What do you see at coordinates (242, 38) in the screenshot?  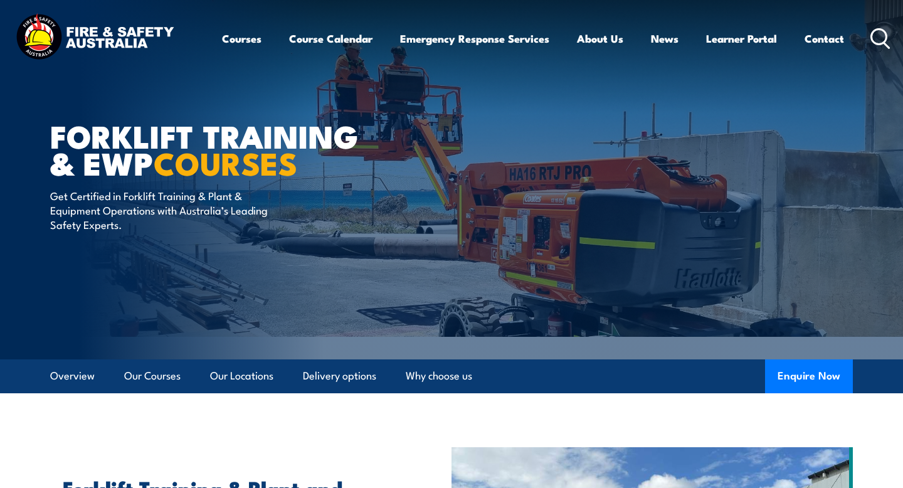 I see `a: Courses` at bounding box center [242, 38].